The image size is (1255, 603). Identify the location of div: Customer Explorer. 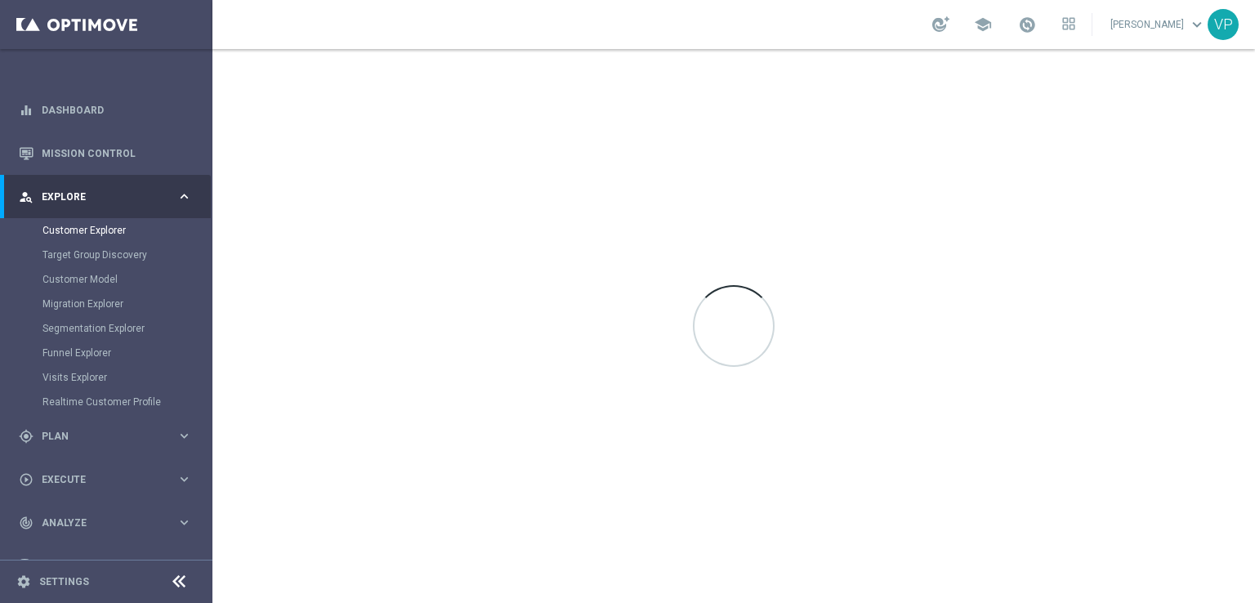
(127, 230).